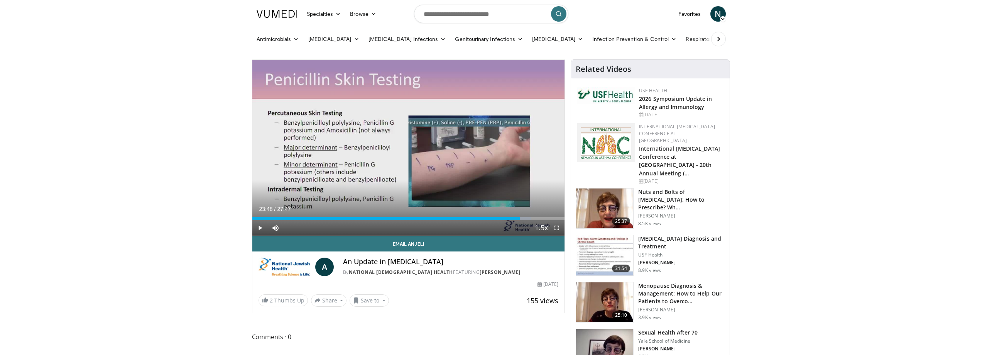 This screenshot has width=982, height=355. What do you see at coordinates (634, 39) in the screenshot?
I see `a: Infection Prevention & Control` at bounding box center [634, 39].